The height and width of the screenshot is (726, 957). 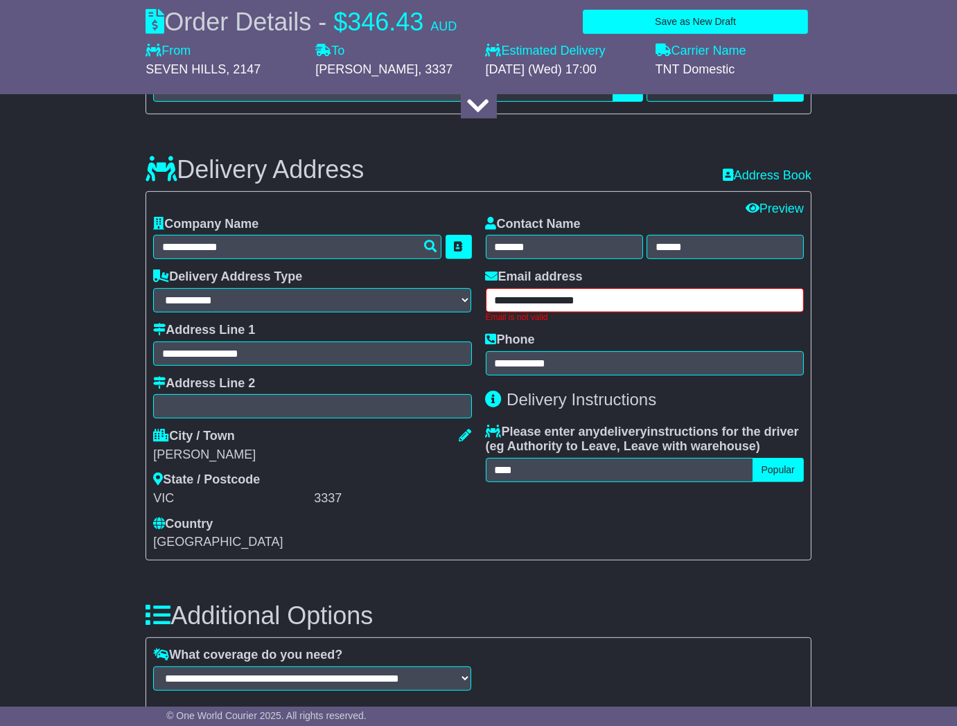 I want to click on span: Delivery Instructions, so click(x=582, y=399).